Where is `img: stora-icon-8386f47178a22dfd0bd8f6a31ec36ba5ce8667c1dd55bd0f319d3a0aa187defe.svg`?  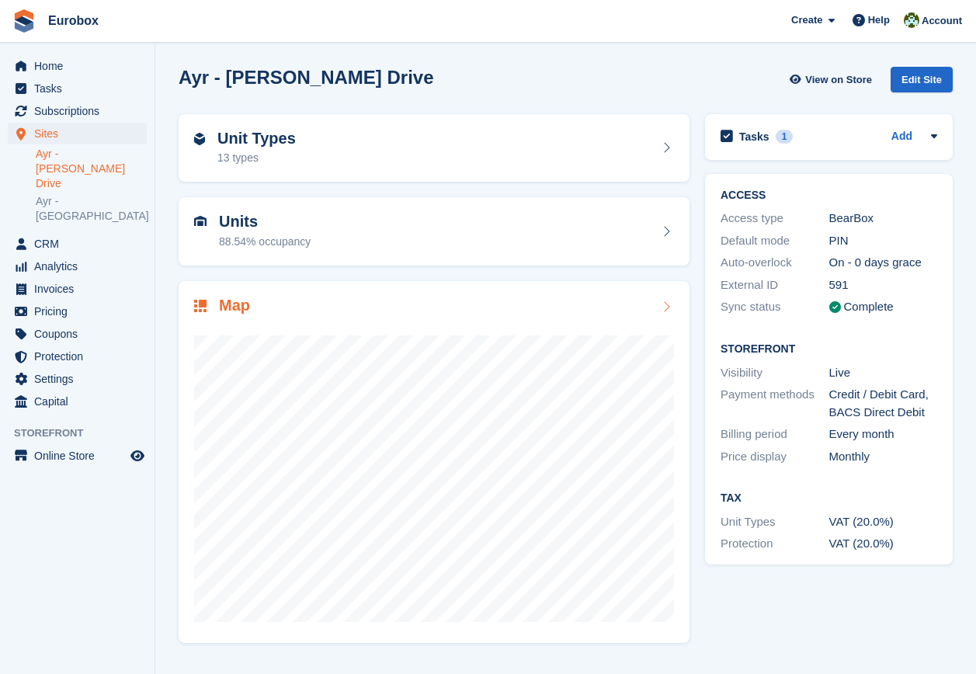 img: stora-icon-8386f47178a22dfd0bd8f6a31ec36ba5ce8667c1dd55bd0f319d3a0aa187defe.svg is located at coordinates (24, 21).